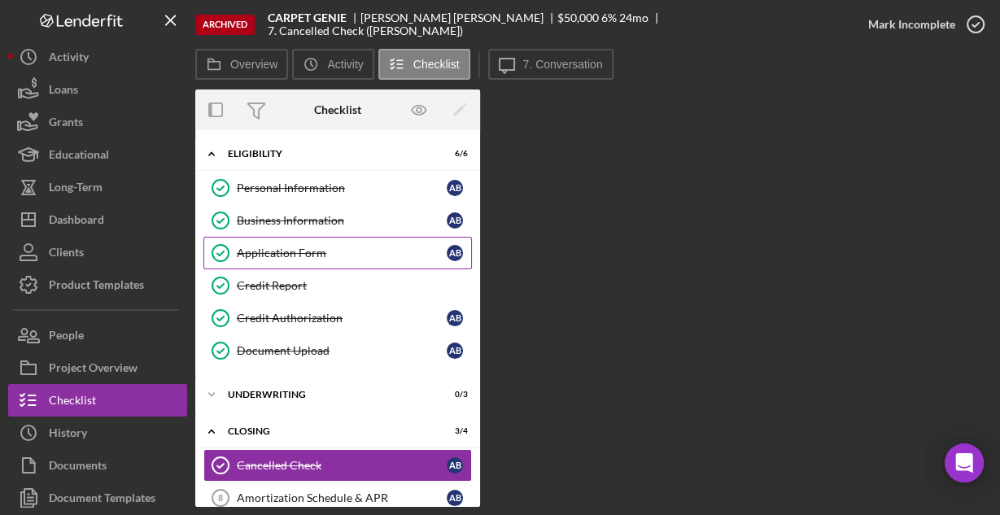 This screenshot has height=515, width=1000. I want to click on a: Checklist, so click(98, 400).